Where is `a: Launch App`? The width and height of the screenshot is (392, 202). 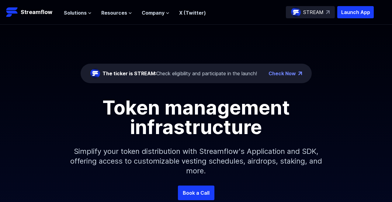
a: Launch App is located at coordinates (355, 12).